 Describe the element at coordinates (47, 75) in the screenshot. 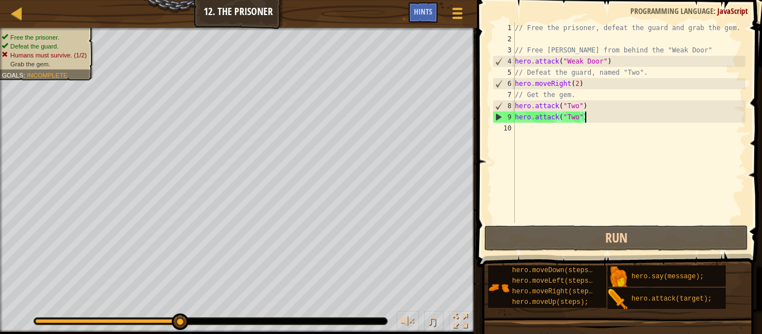

I see `span: Incomplete` at that location.